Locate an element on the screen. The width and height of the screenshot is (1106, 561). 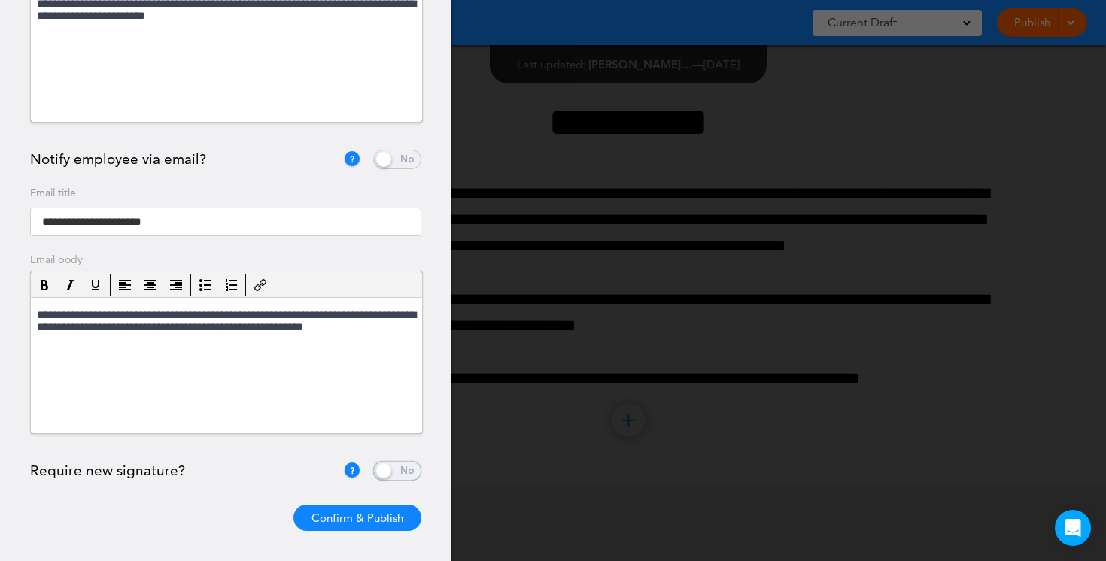
div: Notify employee via email? is located at coordinates (187, 159).